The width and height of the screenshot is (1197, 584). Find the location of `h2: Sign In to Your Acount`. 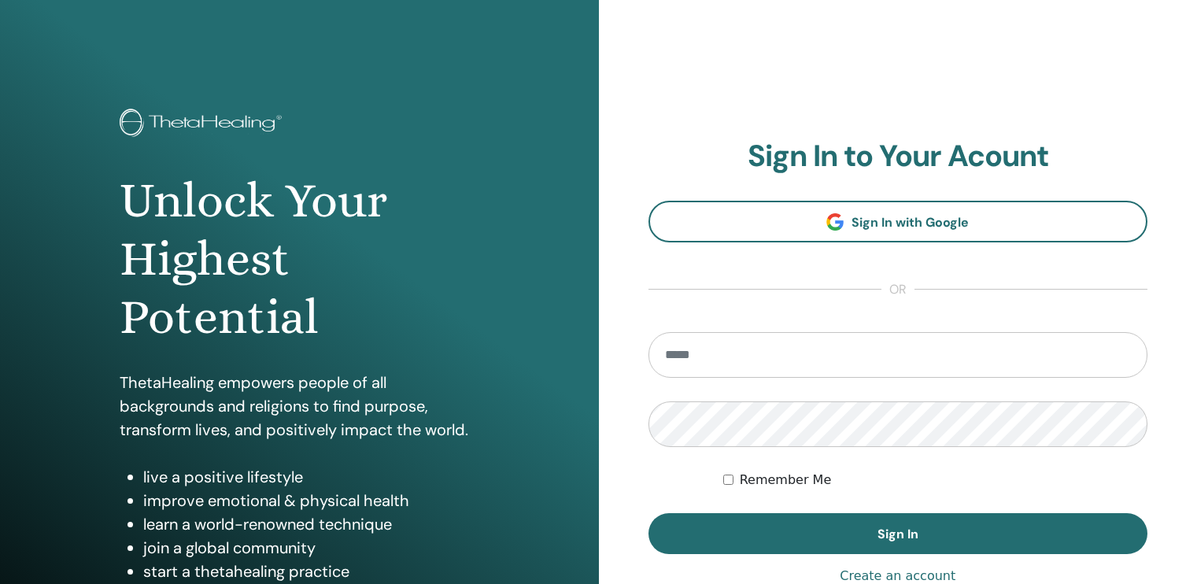

h2: Sign In to Your Acount is located at coordinates (898, 157).